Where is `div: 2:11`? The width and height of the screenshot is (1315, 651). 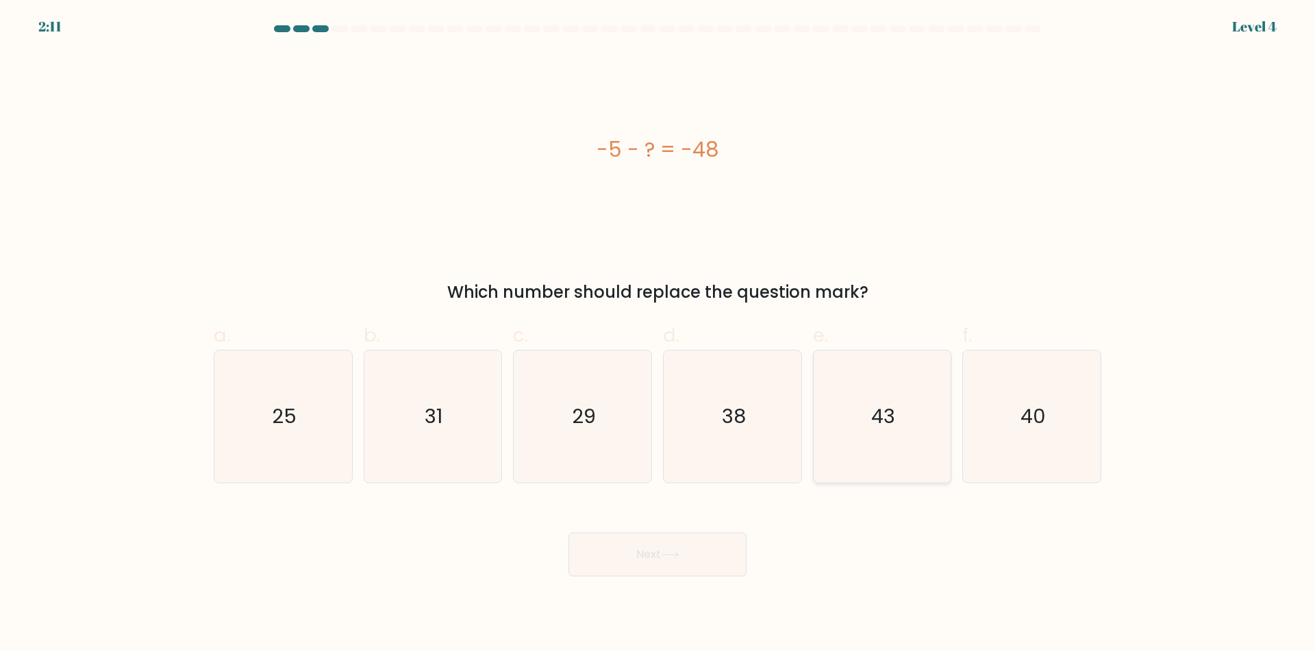 div: 2:11 is located at coordinates (50, 27).